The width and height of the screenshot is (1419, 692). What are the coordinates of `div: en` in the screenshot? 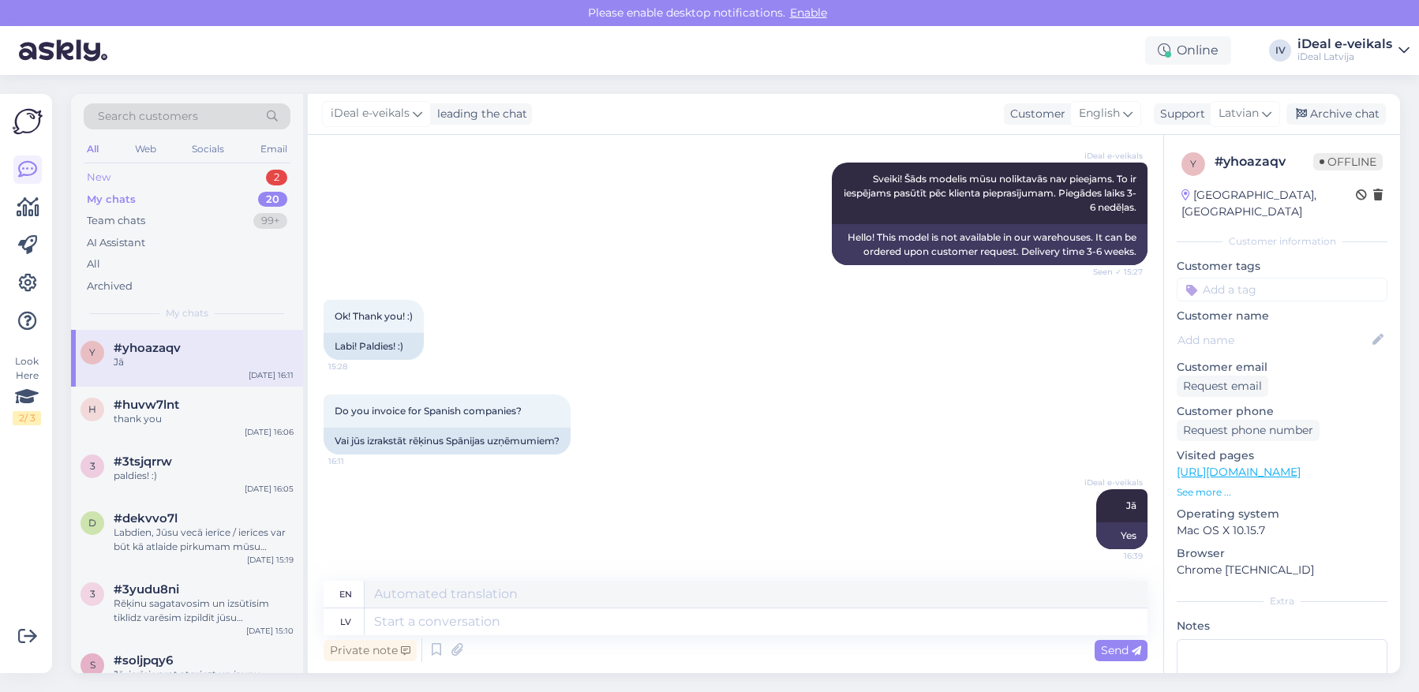 It's located at (346, 594).